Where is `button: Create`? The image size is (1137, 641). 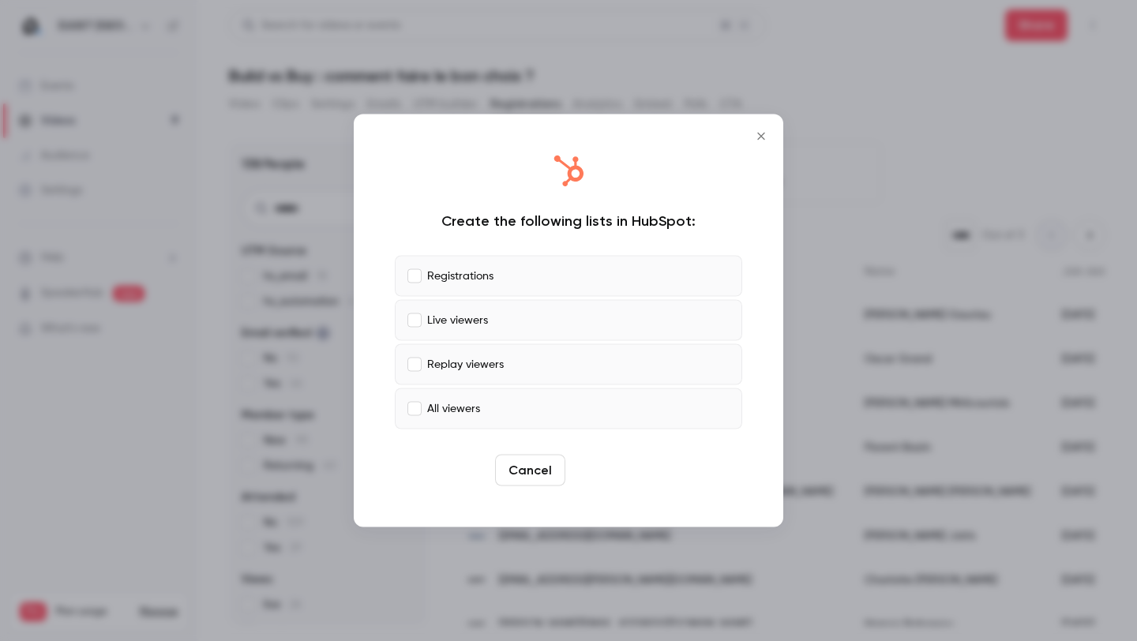
button: Create is located at coordinates (607, 471).